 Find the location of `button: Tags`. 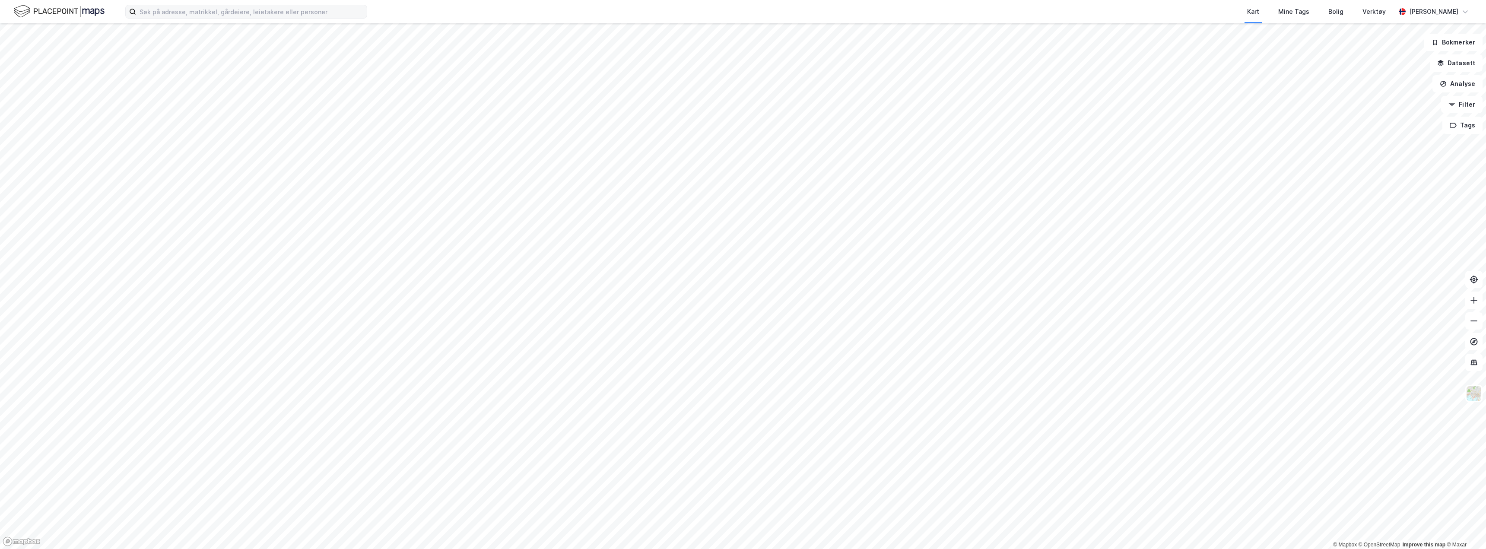

button: Tags is located at coordinates (1463, 125).